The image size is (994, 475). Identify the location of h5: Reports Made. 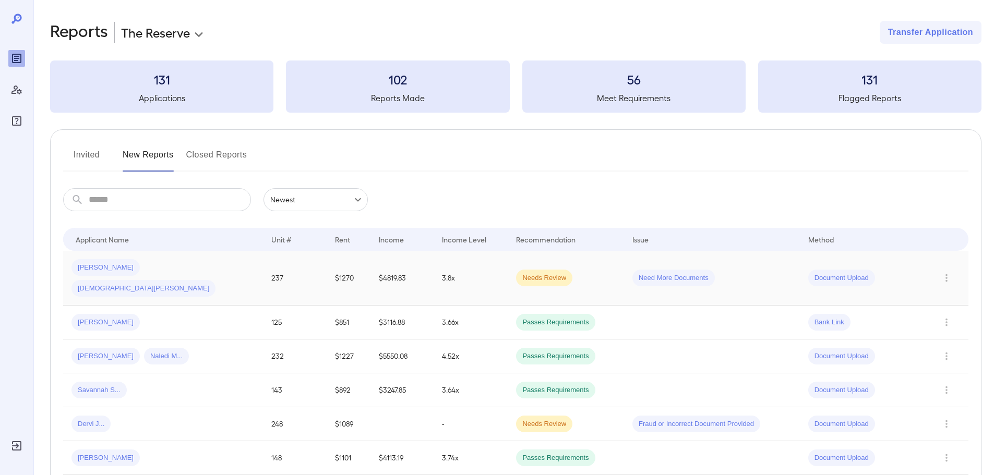
(398, 98).